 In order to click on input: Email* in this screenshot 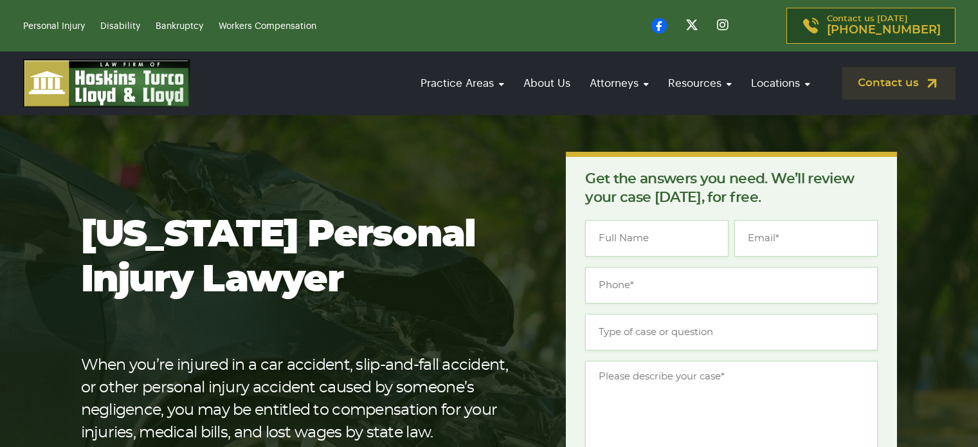, I will do `click(805, 238)`.